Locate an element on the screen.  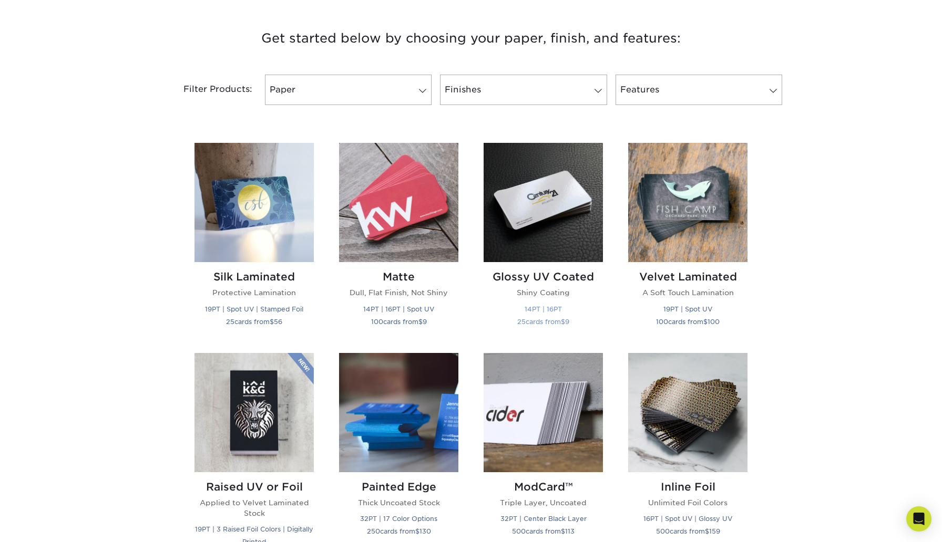
p: Shiny Coating is located at coordinates (543, 293).